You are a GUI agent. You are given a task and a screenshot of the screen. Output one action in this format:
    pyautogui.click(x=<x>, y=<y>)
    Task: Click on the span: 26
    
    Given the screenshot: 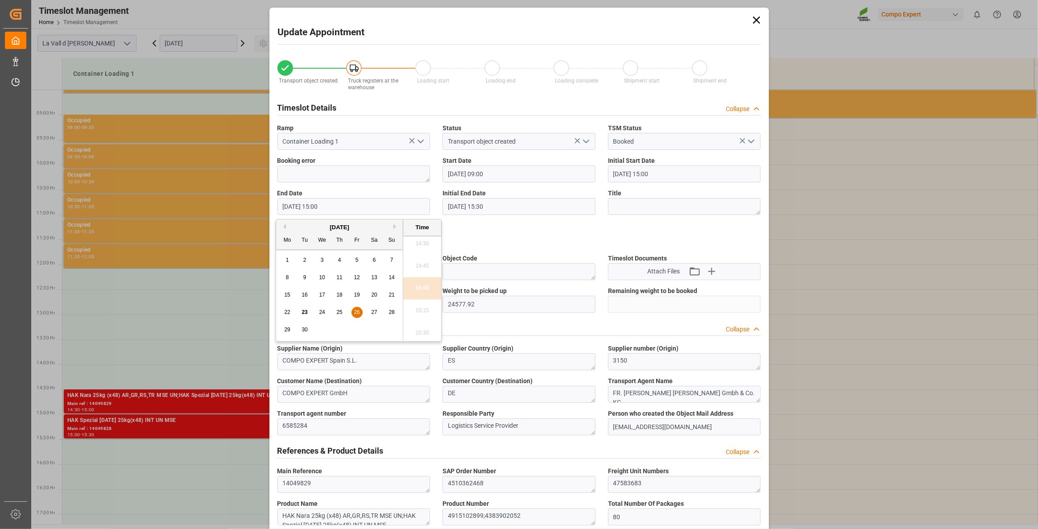 What is the action you would take?
    pyautogui.click(x=356, y=312)
    